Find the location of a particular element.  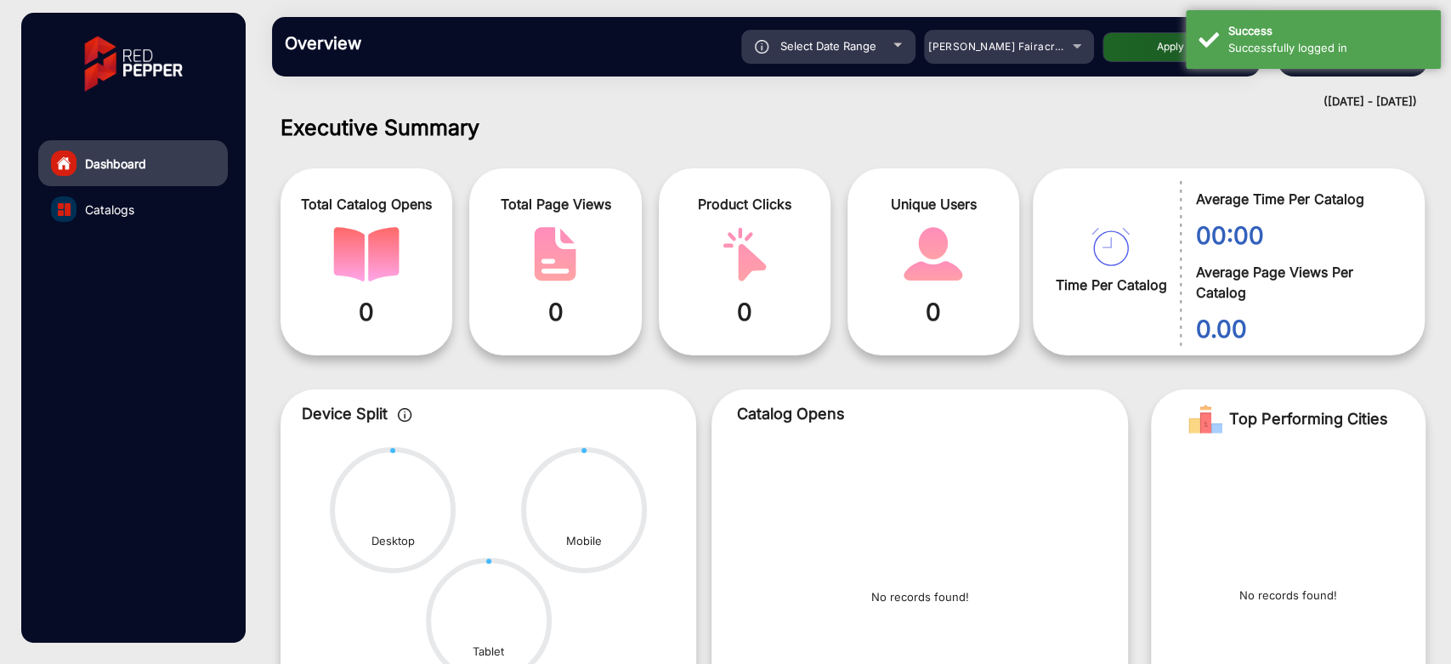

div: Tablet is located at coordinates (488, 652).